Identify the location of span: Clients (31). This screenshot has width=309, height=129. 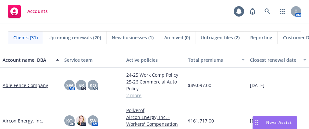
(25, 37).